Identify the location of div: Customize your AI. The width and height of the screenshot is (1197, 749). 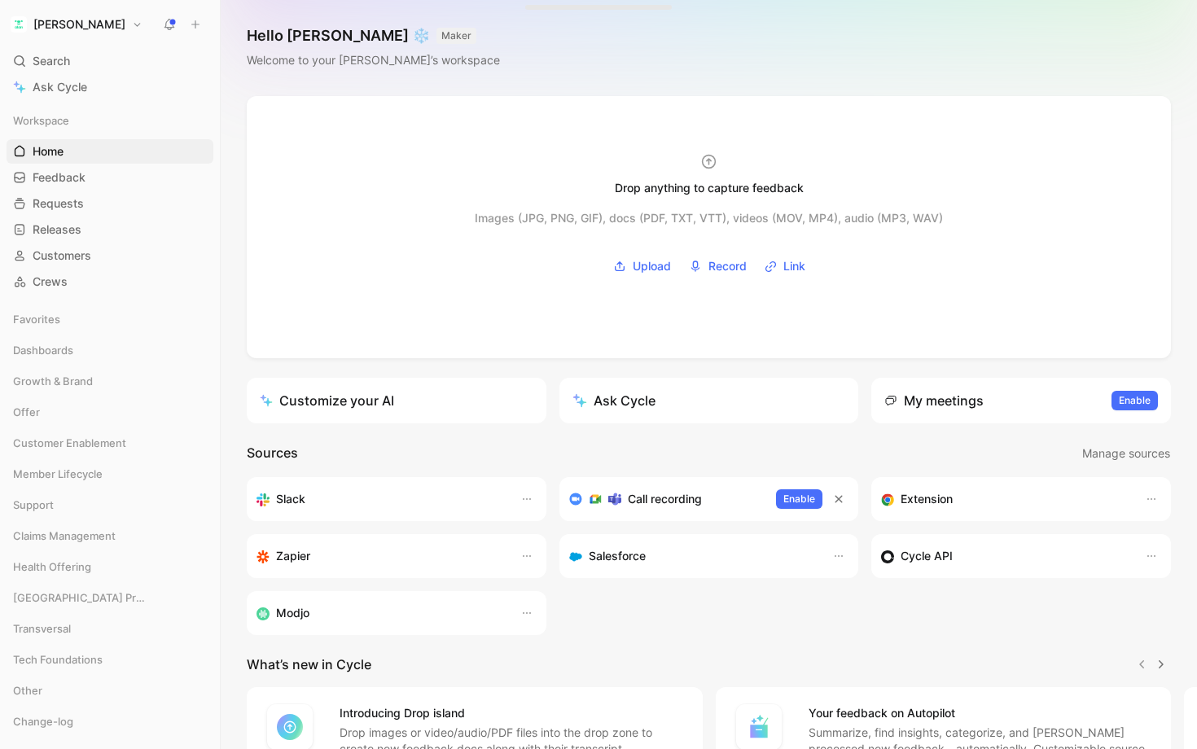
(327, 401).